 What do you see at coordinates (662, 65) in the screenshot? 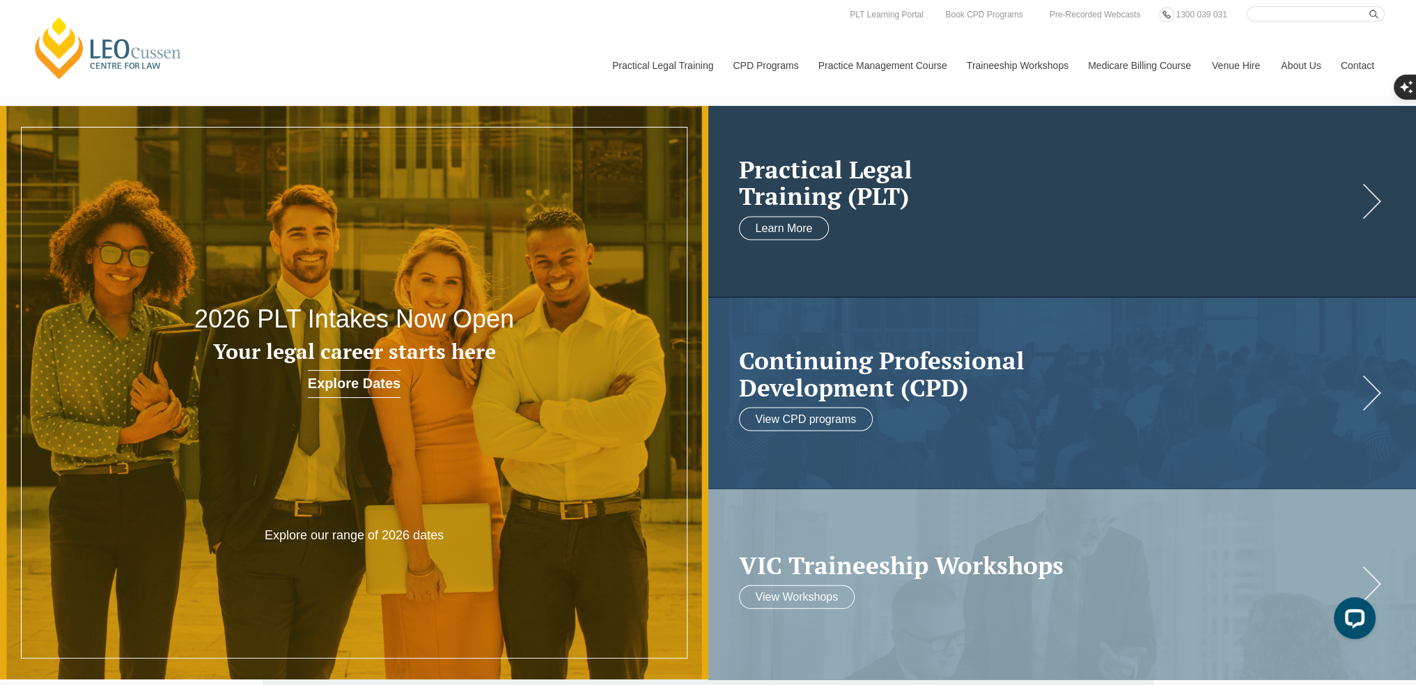
I see `a: Practical Legal Training` at bounding box center [662, 65].